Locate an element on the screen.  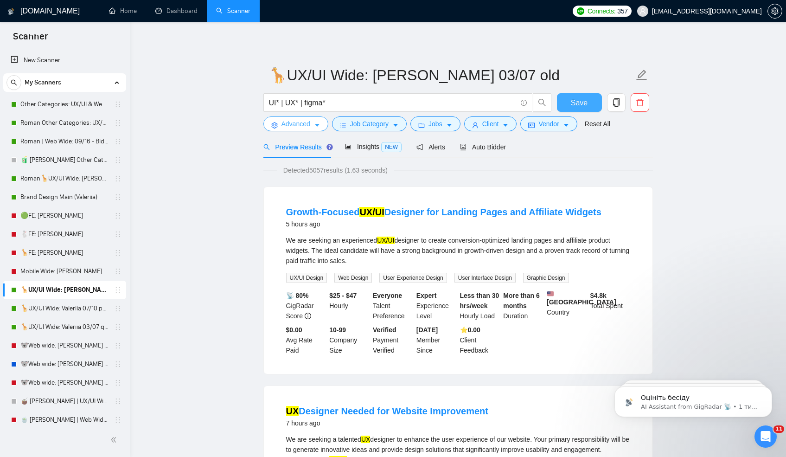
span: setting is located at coordinates (275, 125).